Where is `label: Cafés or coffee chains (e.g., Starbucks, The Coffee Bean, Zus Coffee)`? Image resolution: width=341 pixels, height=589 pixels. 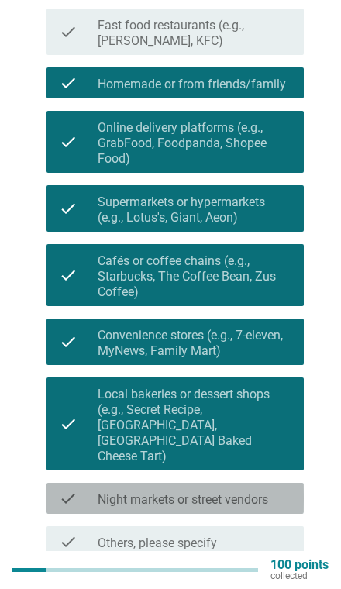
label: Cafés or coffee chains (e.g., Starbucks, The Coffee Bean, Zus Coffee) is located at coordinates (195, 277).